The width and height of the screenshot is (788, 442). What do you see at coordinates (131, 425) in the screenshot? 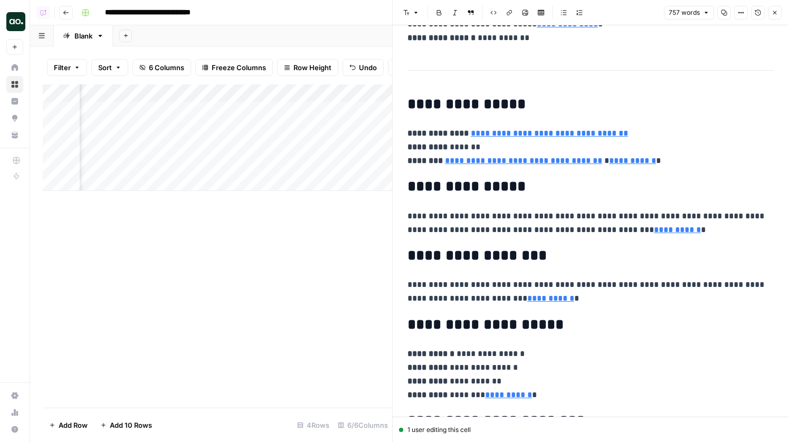
I see `span: Add 10 Rows` at bounding box center [131, 425].